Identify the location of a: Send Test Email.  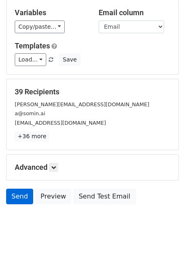
(105, 197).